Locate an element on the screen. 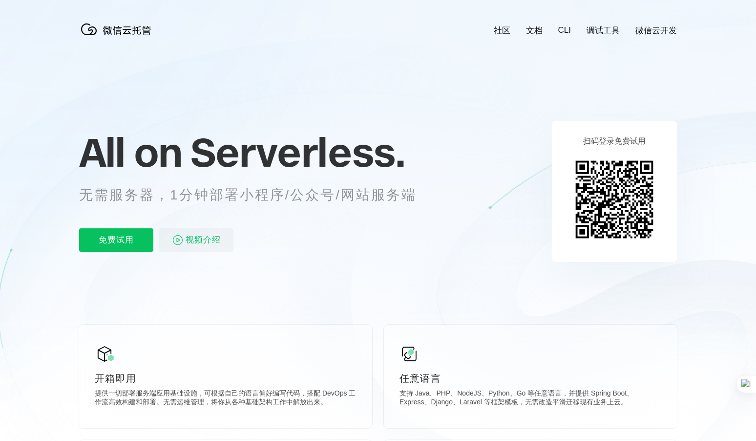 This screenshot has width=756, height=441. img: video_play.svg is located at coordinates (178, 240).